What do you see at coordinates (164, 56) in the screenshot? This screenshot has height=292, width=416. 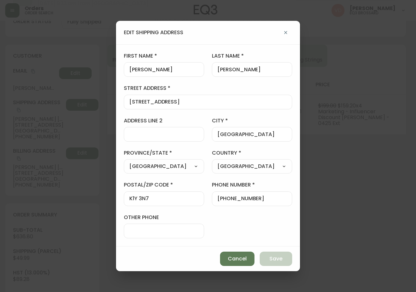 I see `label: first name` at bounding box center [164, 56].